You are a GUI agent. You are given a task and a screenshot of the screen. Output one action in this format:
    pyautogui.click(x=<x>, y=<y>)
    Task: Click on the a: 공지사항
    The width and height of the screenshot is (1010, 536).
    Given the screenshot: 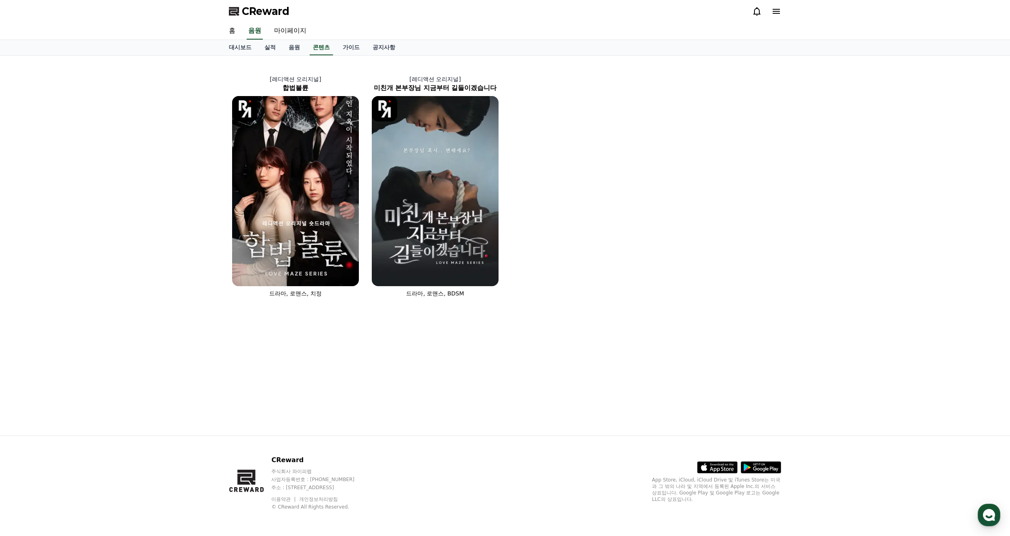 What is the action you would take?
    pyautogui.click(x=384, y=48)
    